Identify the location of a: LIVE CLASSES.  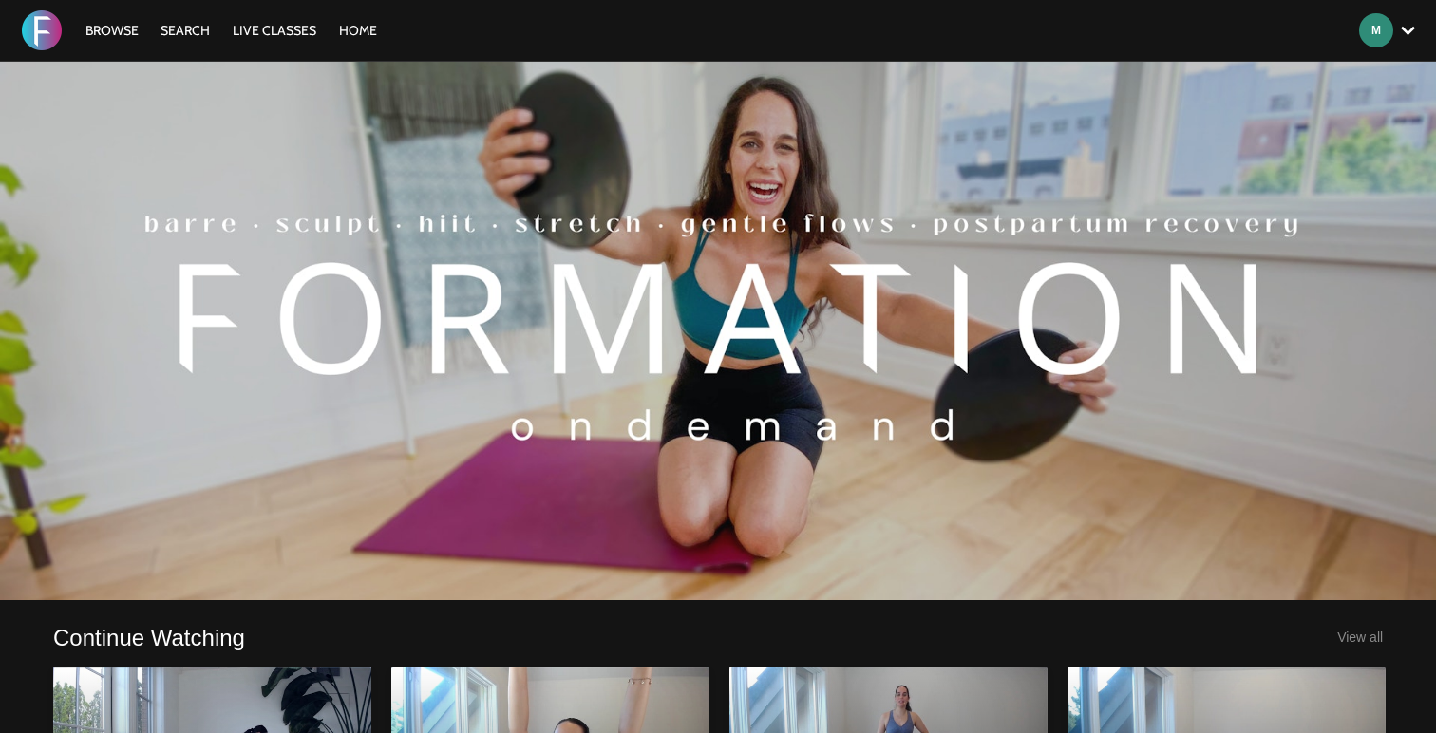
(274, 30).